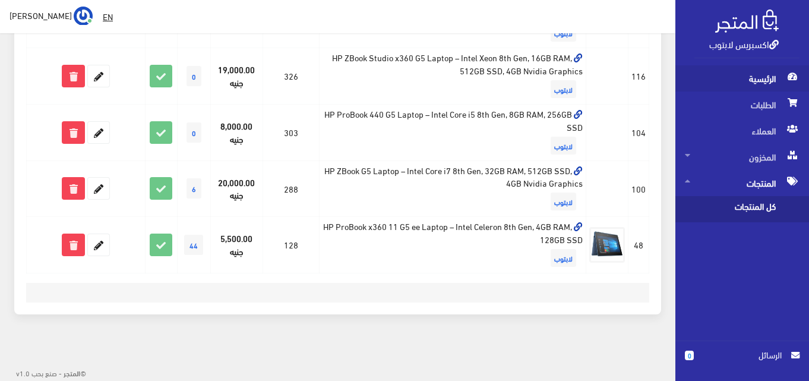 The width and height of the screenshot is (809, 381). Describe the element at coordinates (639, 76) in the screenshot. I see `td: 116` at that location.